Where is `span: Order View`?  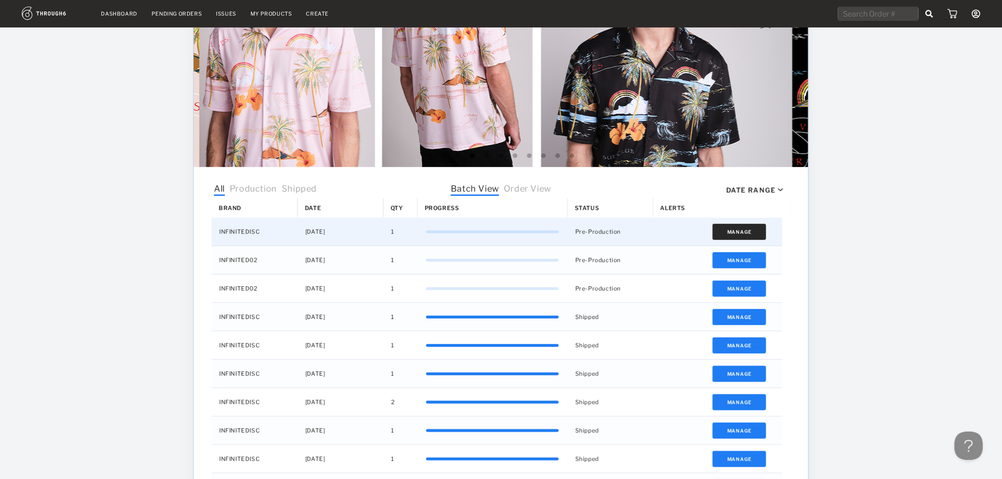 span: Order View is located at coordinates (527, 190).